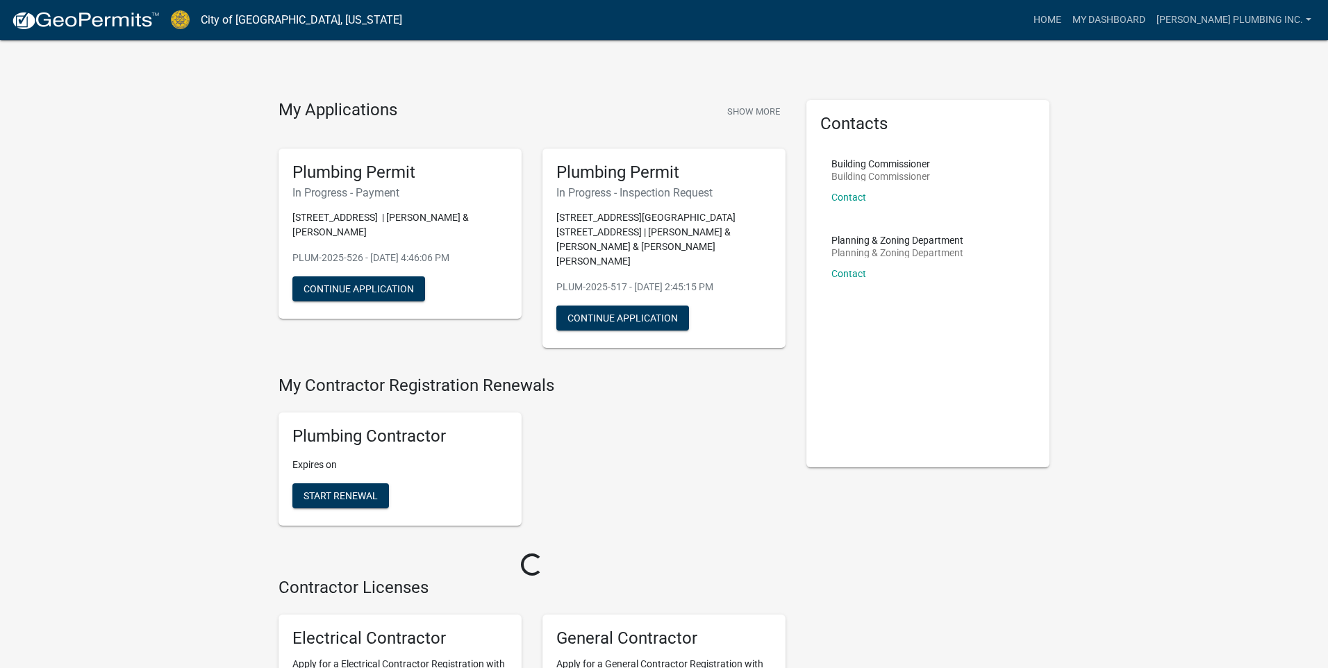 The image size is (1328, 668). What do you see at coordinates (1109, 20) in the screenshot?
I see `a: My Dashboard` at bounding box center [1109, 20].